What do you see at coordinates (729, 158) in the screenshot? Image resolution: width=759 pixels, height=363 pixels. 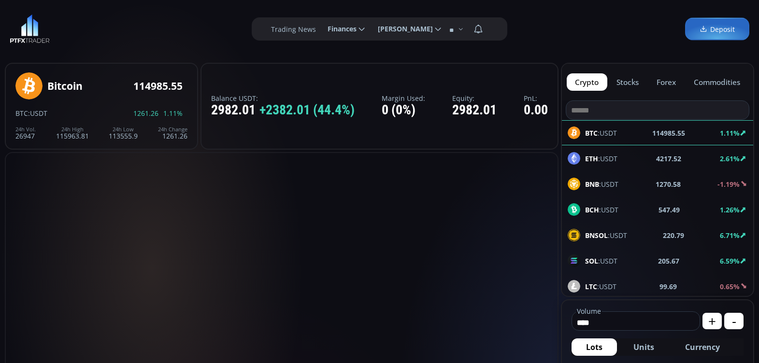 I see `b: 2.61%` at bounding box center [729, 158].